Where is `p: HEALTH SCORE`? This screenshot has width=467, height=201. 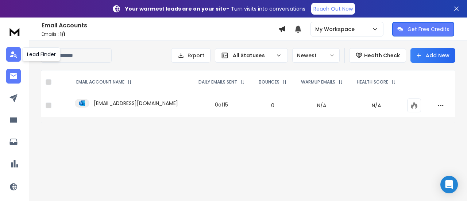 p: HEALTH SCORE is located at coordinates (373, 82).